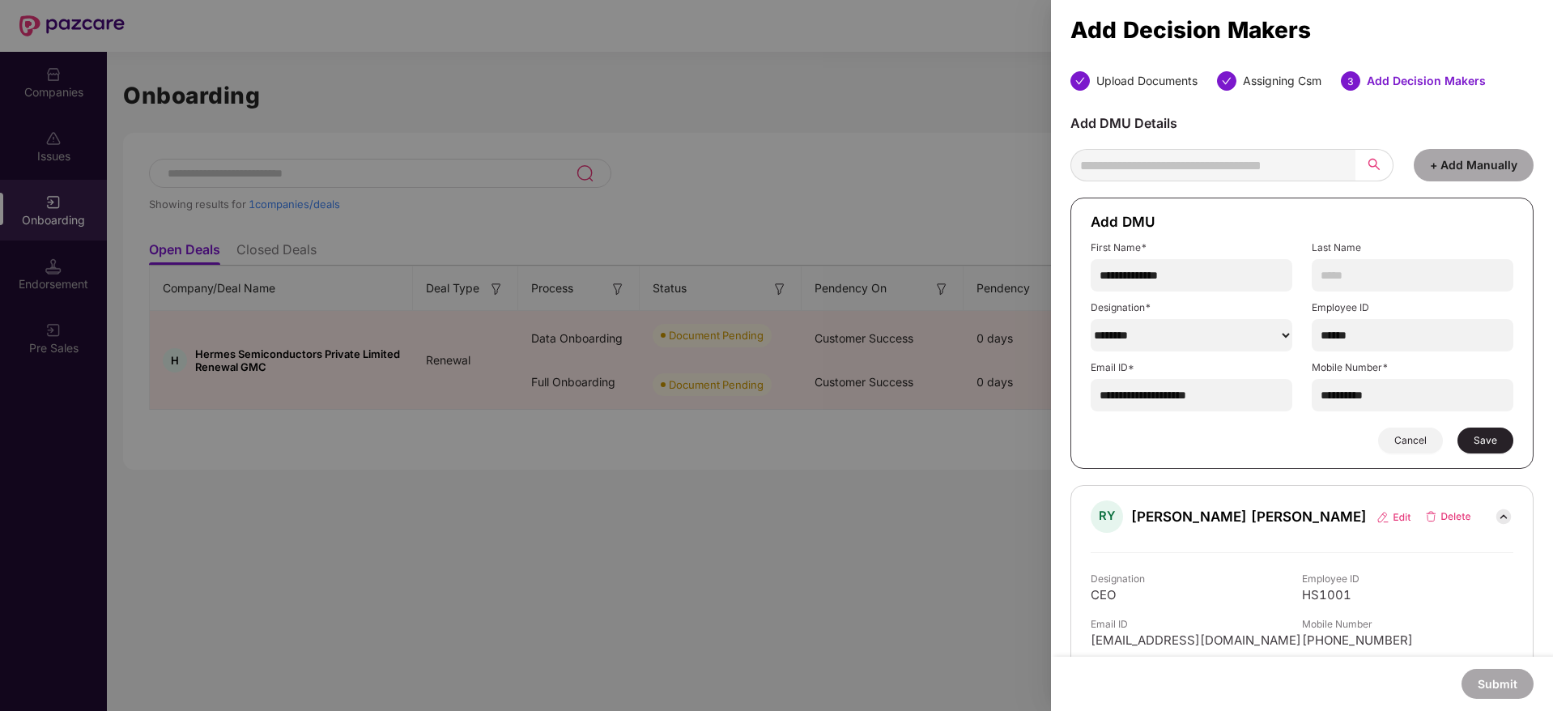 Image resolution: width=1553 pixels, height=711 pixels. Describe the element at coordinates (1412, 248) in the screenshot. I see `label: Last Name` at that location.